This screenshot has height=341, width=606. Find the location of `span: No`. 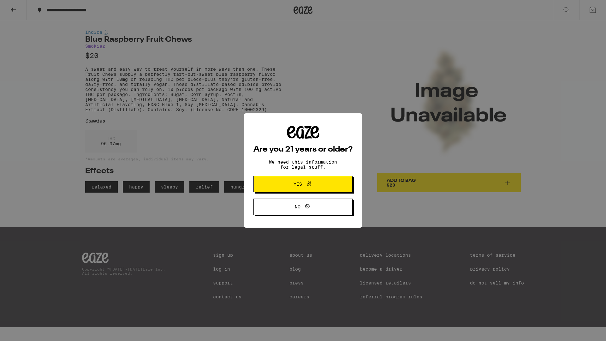

span: No is located at coordinates (298, 207).